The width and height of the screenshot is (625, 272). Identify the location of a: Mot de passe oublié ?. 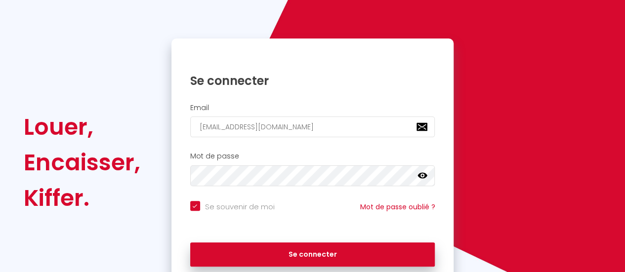
(397, 207).